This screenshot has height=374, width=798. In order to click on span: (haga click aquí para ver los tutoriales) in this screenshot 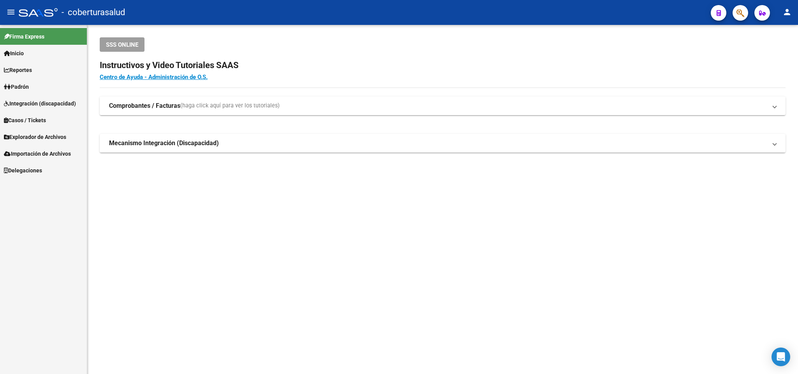, I will do `click(230, 106)`.